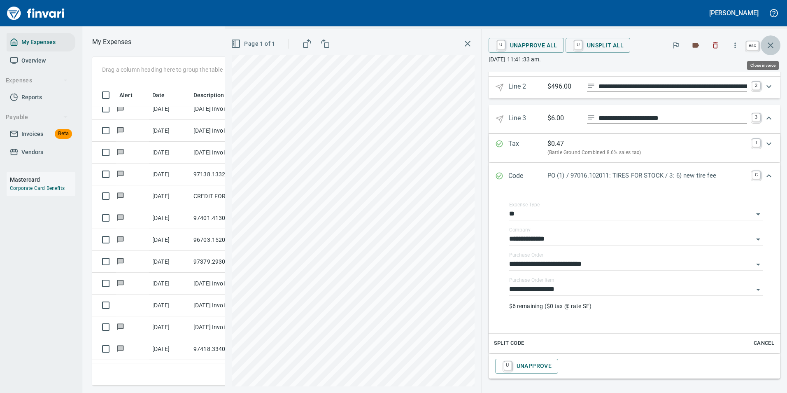 This screenshot has width=787, height=393. Describe the element at coordinates (526, 255) in the screenshot. I see `label: Purchase Order` at that location.